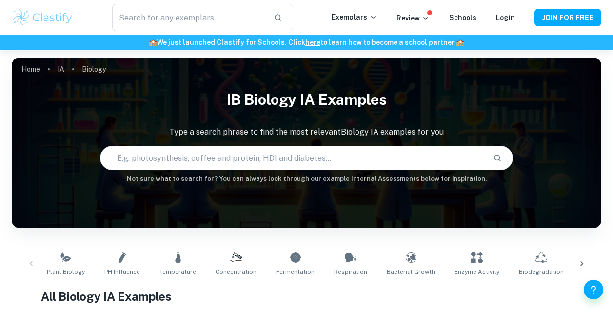 The width and height of the screenshot is (613, 314). I want to click on a: Home, so click(31, 69).